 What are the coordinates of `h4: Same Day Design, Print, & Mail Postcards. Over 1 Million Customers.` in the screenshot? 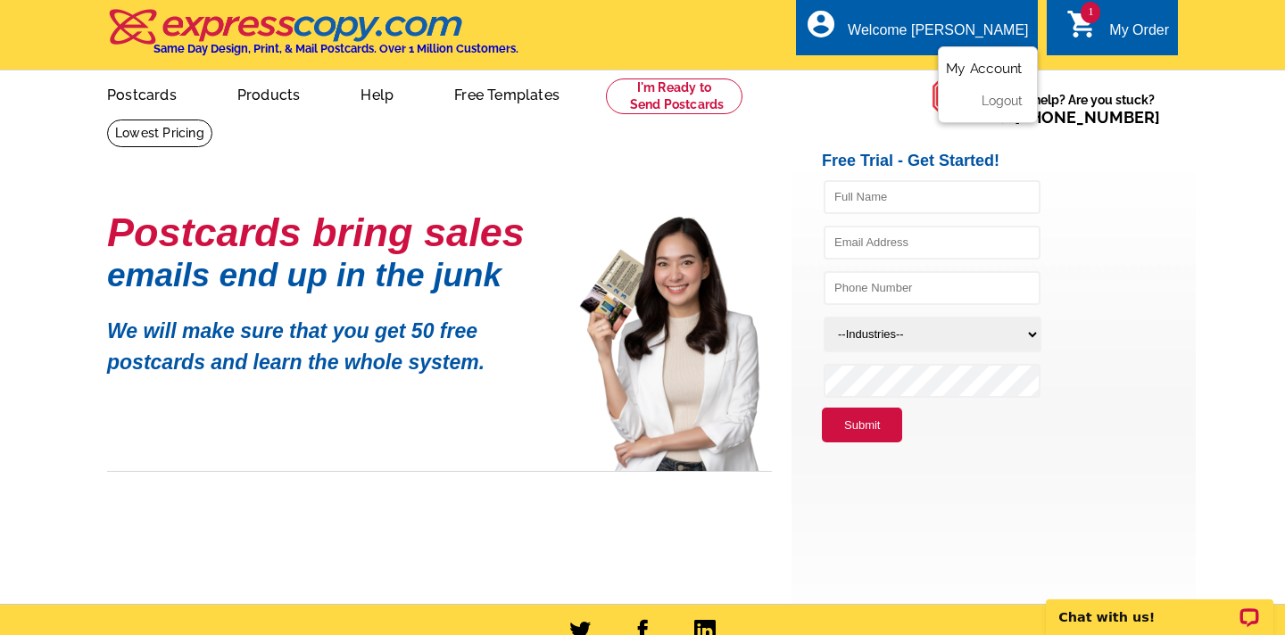 It's located at (336, 48).